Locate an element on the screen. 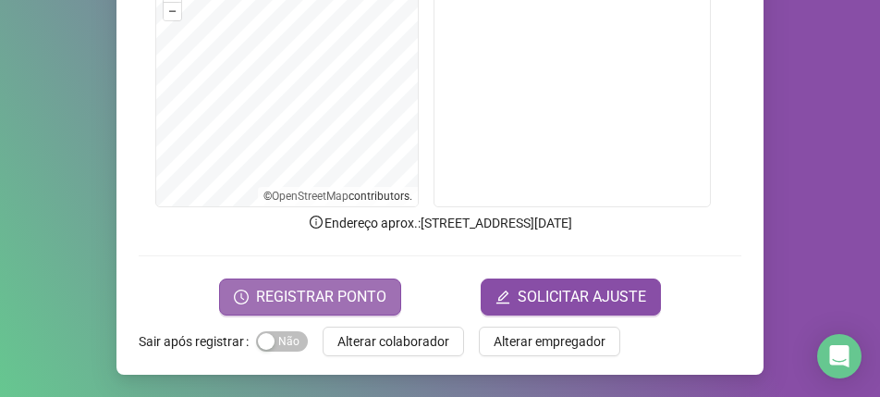 Image resolution: width=880 pixels, height=397 pixels. span: Alterar empregador is located at coordinates (549, 341).